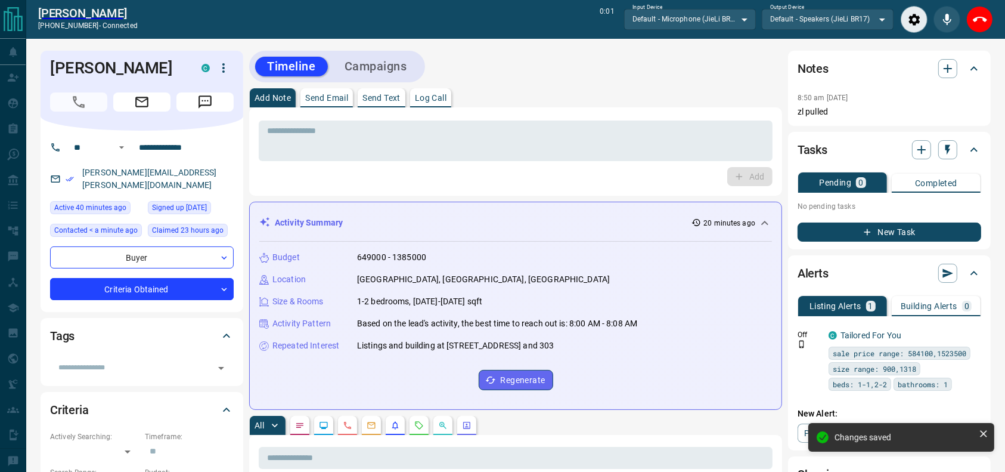 This screenshot has width=1005, height=472. What do you see at coordinates (286, 257) in the screenshot?
I see `p: Budget` at bounding box center [286, 257].